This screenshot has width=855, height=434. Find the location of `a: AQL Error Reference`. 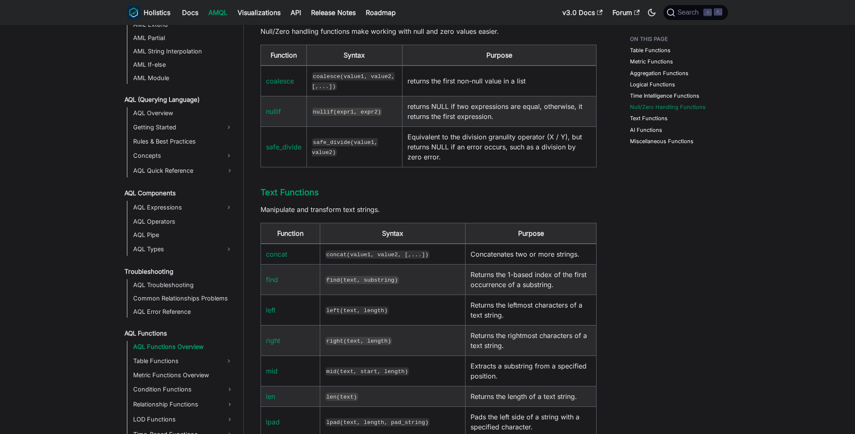

a: AQL Error Reference is located at coordinates (183, 312).